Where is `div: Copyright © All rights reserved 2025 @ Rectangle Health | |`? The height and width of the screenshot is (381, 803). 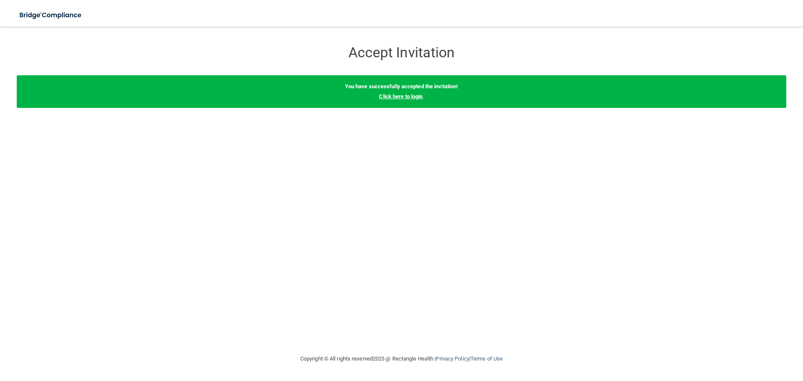 div: Copyright © All rights reserved 2025 @ Rectangle Health | | is located at coordinates (401, 359).